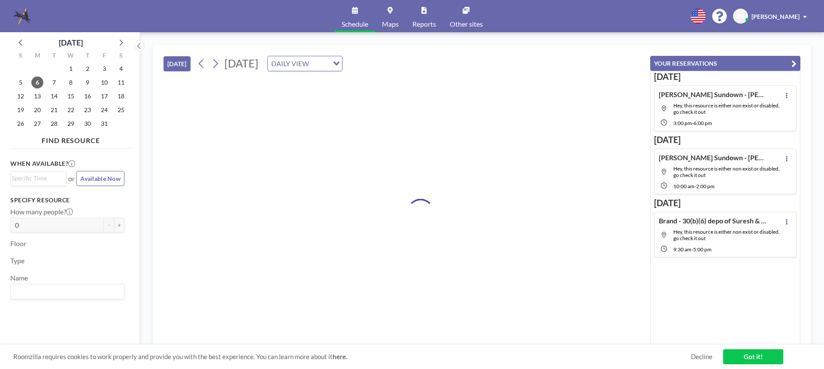 The width and height of the screenshot is (824, 369). What do you see at coordinates (290, 64) in the screenshot?
I see `span: DAILY VIEW` at bounding box center [290, 64].